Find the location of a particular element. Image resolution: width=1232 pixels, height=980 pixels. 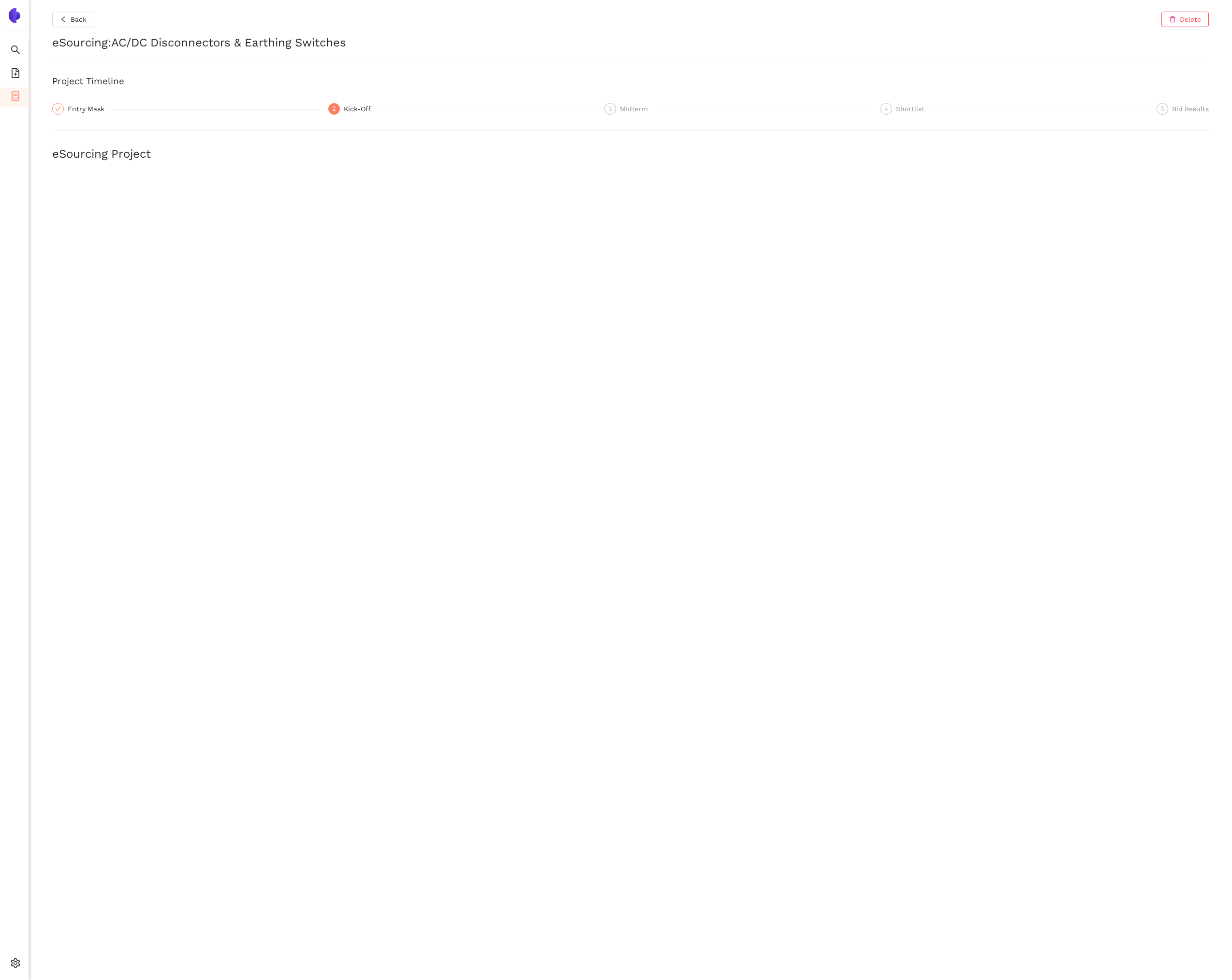

div: 2Kick-Off is located at coordinates (463, 109).